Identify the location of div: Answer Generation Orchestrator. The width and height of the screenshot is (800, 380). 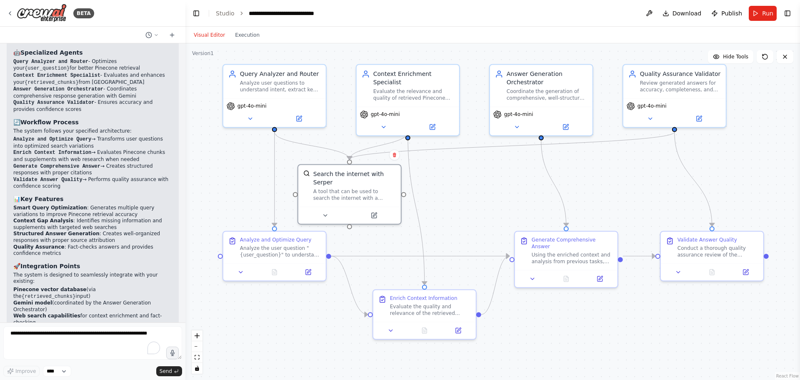
(547, 78).